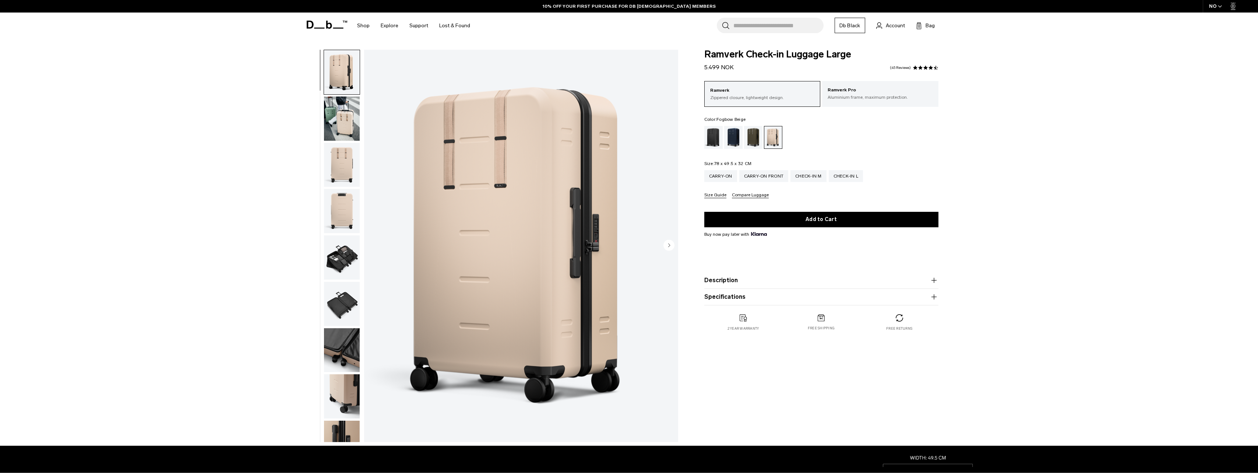 The width and height of the screenshot is (1258, 473). What do you see at coordinates (773, 137) in the screenshot?
I see `a: Fogbow Beige` at bounding box center [773, 137].